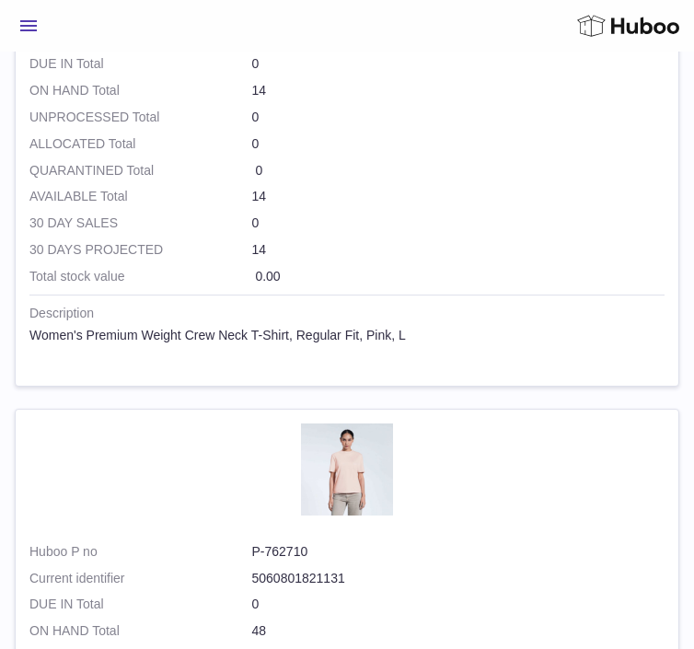  Describe the element at coordinates (458, 551) in the screenshot. I see `dd: P-762710` at that location.